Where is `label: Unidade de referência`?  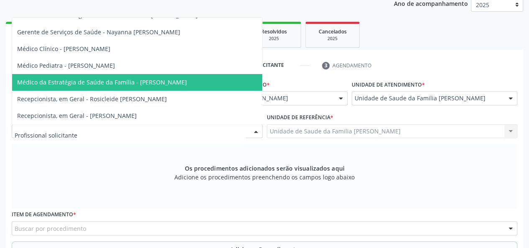 label: Unidade de referência is located at coordinates (300, 118).